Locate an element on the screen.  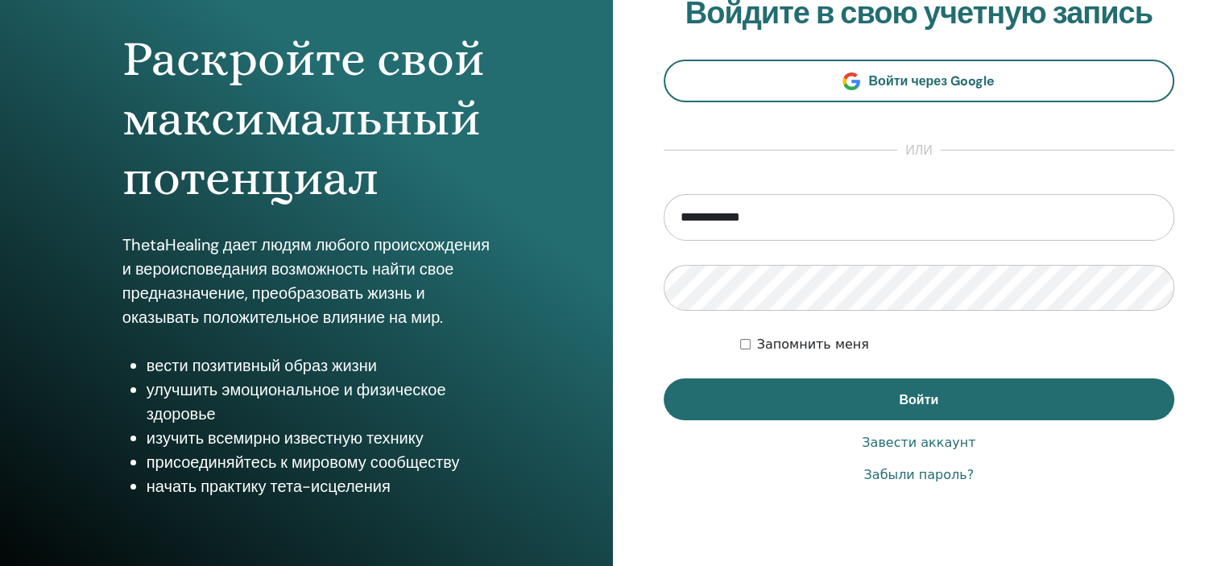
font: Запомнить меня is located at coordinates (813, 344).